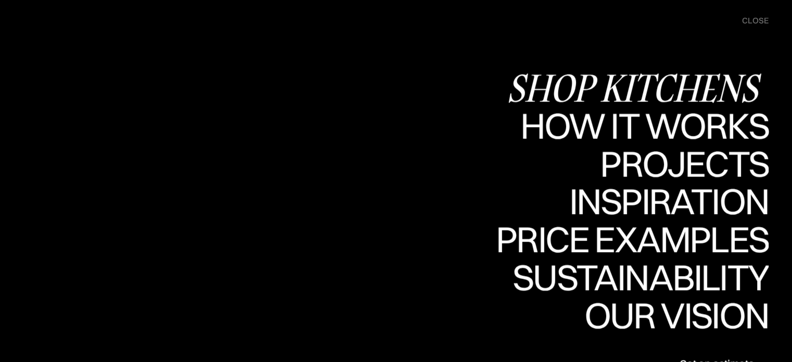  I want to click on div: close, so click(755, 21).